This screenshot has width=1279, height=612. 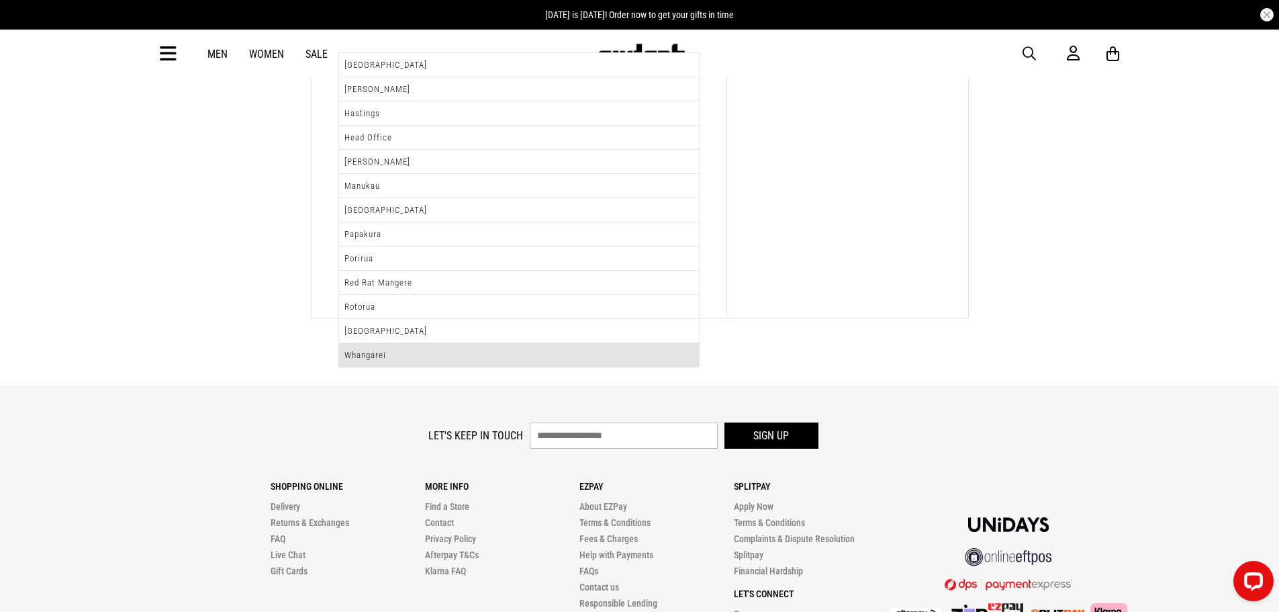 I want to click on li: Rotorua, so click(x=519, y=307).